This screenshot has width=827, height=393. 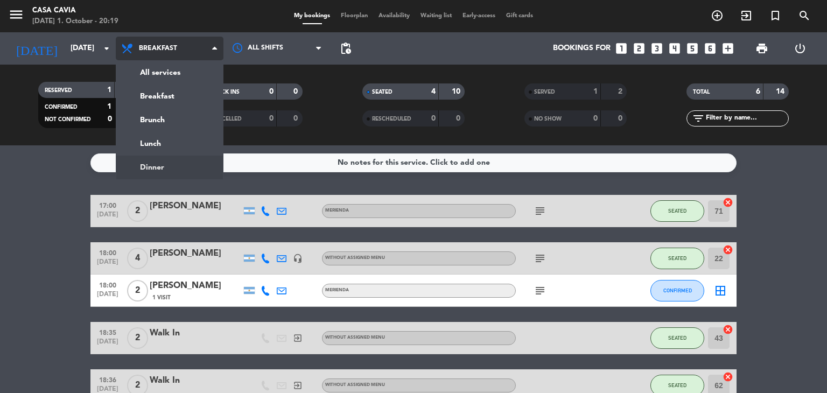 I want to click on span: TOTAL, so click(x=701, y=92).